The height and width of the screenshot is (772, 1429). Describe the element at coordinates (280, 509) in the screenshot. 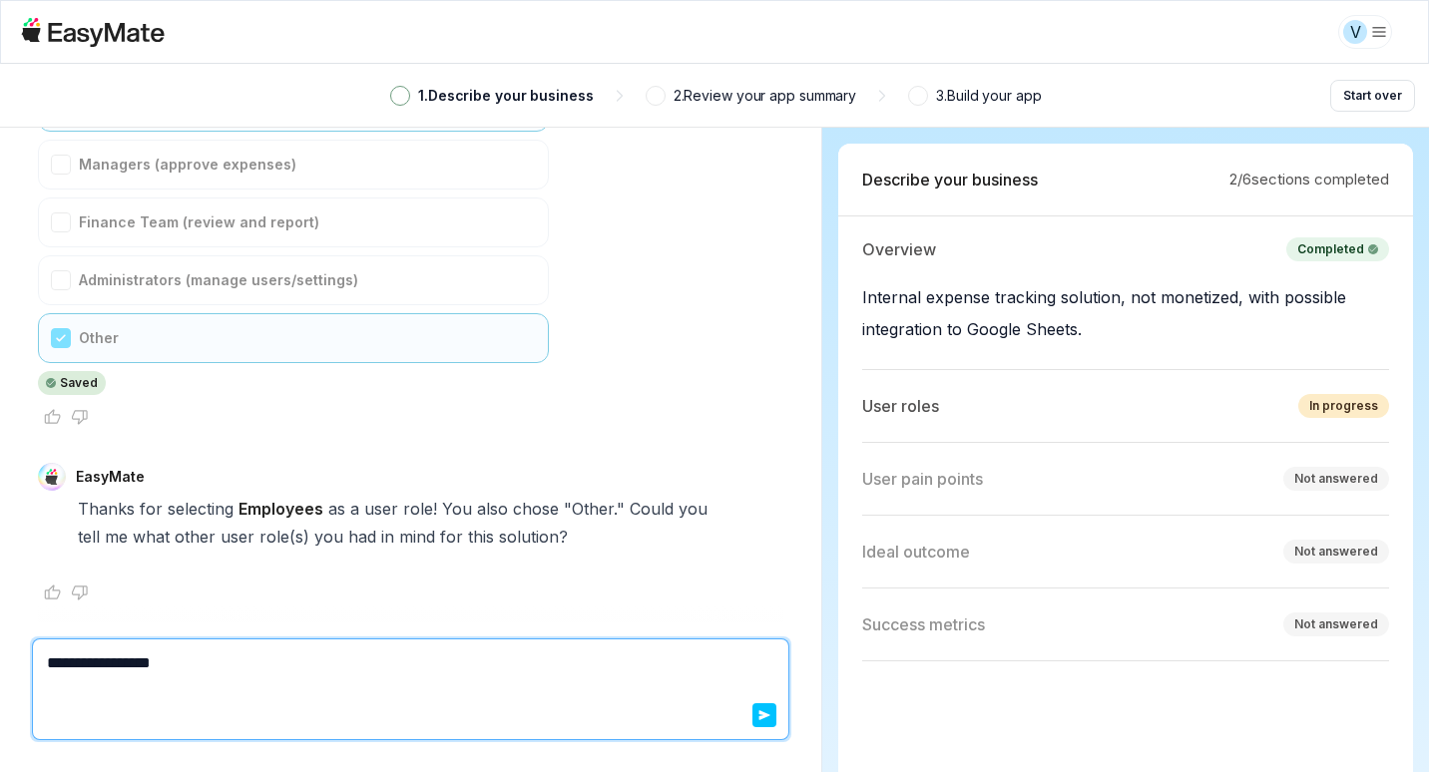

I see `span: Employees` at that location.